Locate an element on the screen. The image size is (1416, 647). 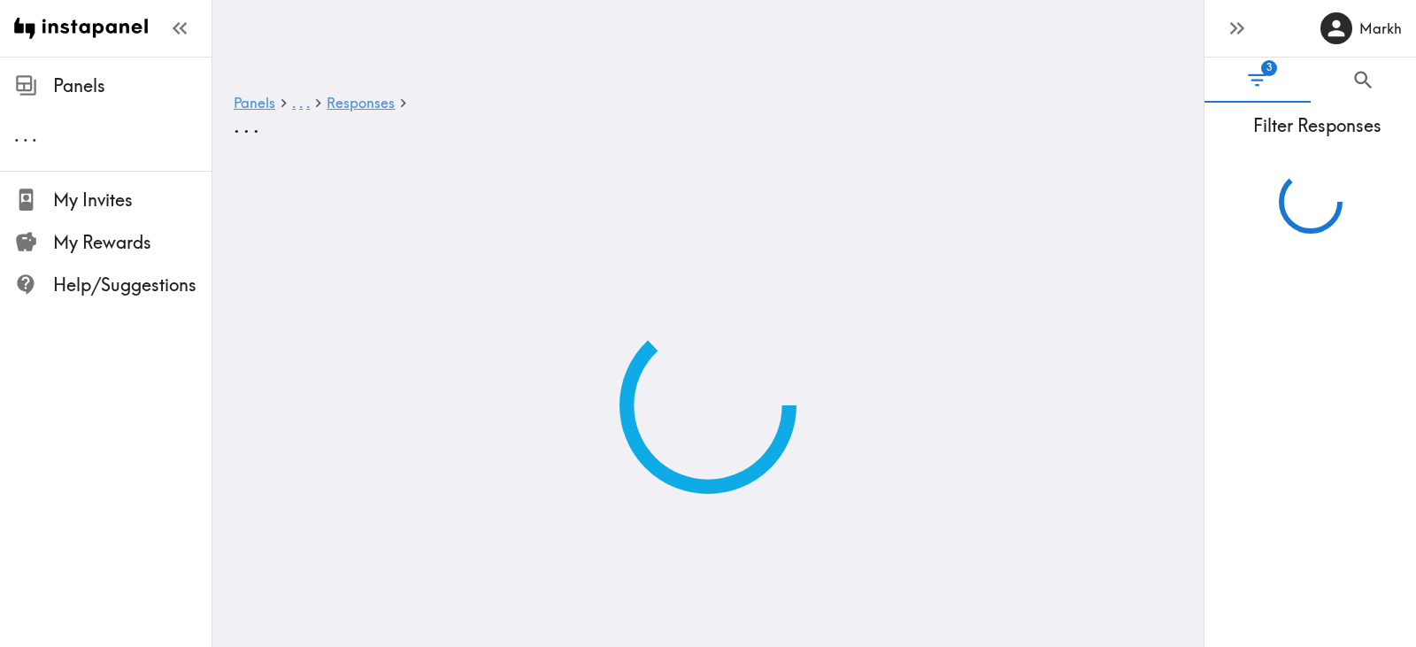
button: Filter Responses is located at coordinates (1257, 80).